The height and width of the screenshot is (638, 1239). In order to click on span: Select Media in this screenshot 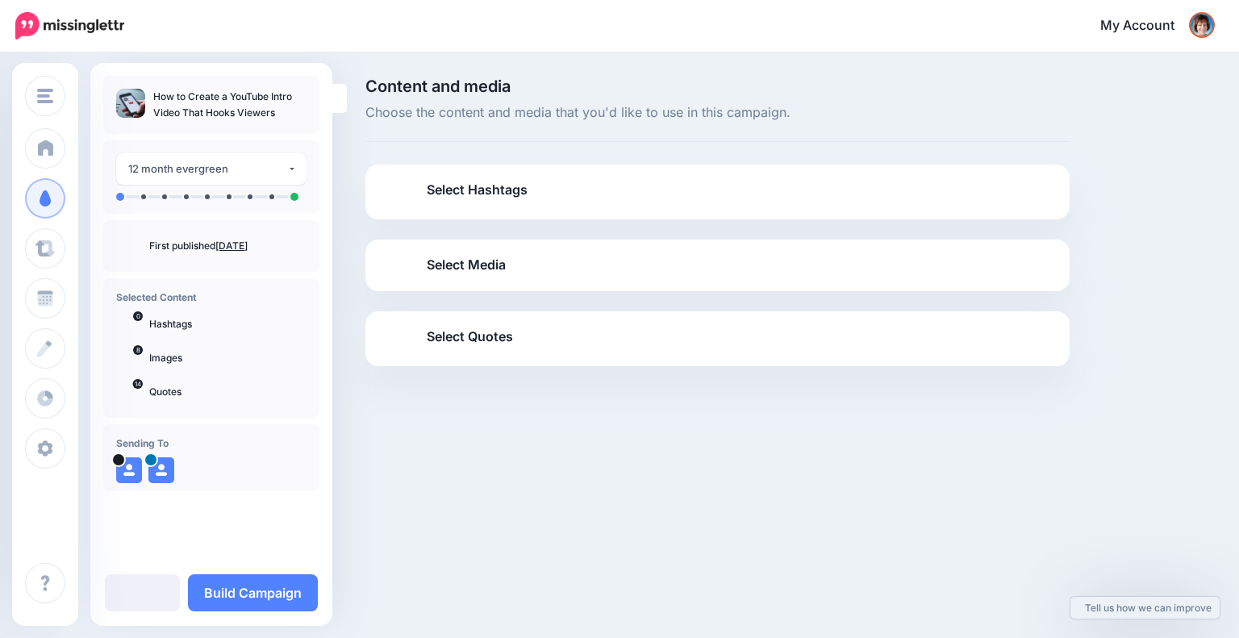, I will do `click(466, 265)`.